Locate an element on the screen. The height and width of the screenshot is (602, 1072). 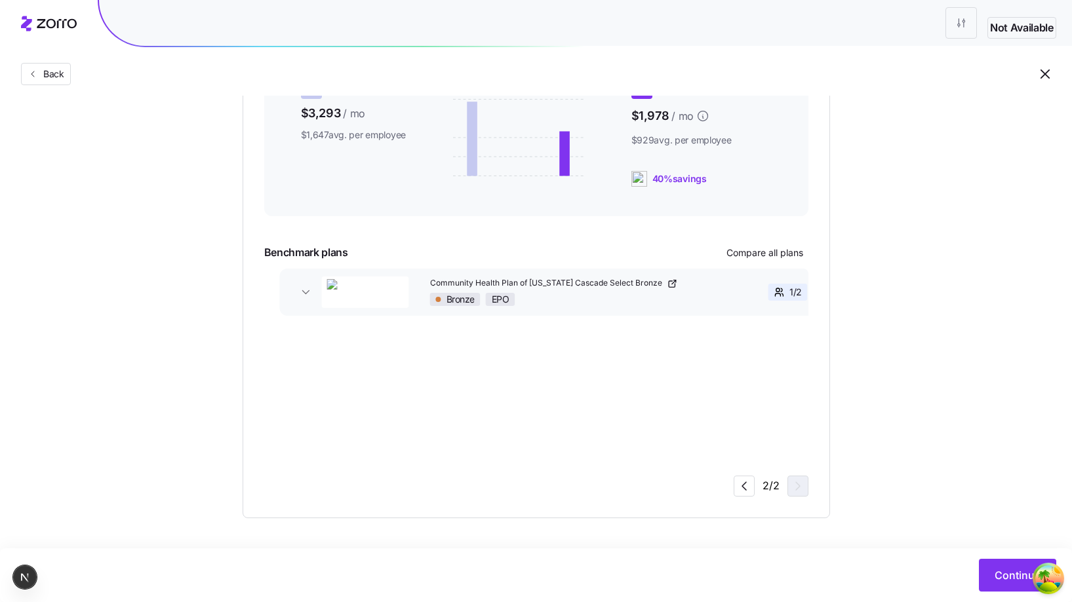
span: 1 / 2 is located at coordinates (795, 292).